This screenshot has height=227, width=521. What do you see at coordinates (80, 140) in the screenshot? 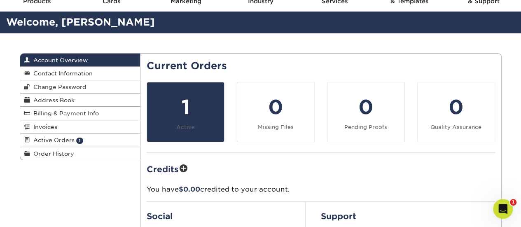
I see `a: Active Orders 1` at bounding box center [80, 140].